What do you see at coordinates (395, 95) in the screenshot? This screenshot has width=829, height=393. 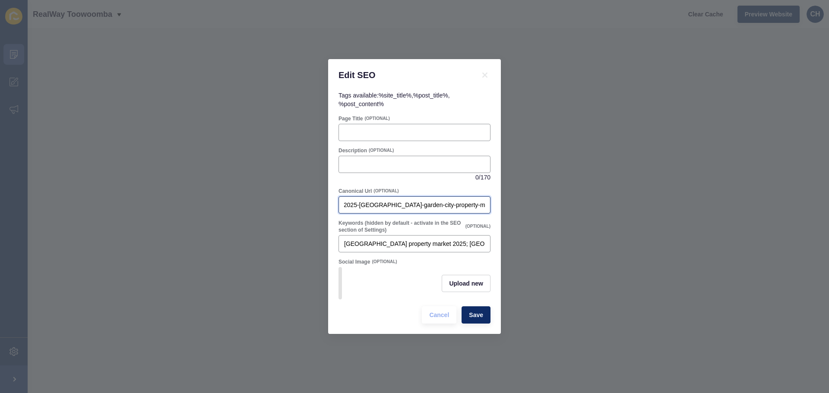 I see `code: %site_title%` at bounding box center [395, 95].